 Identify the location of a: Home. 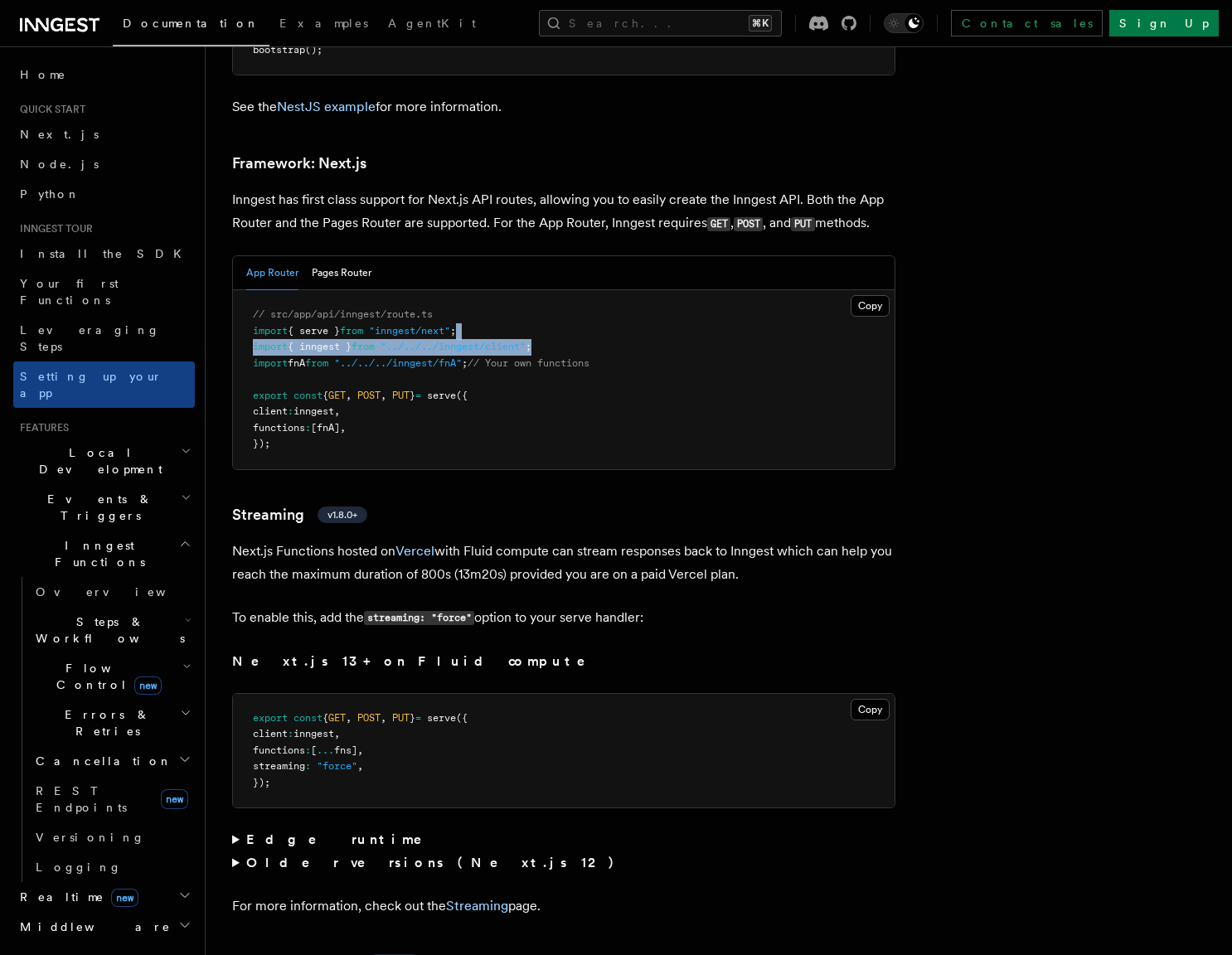
(104, 74).